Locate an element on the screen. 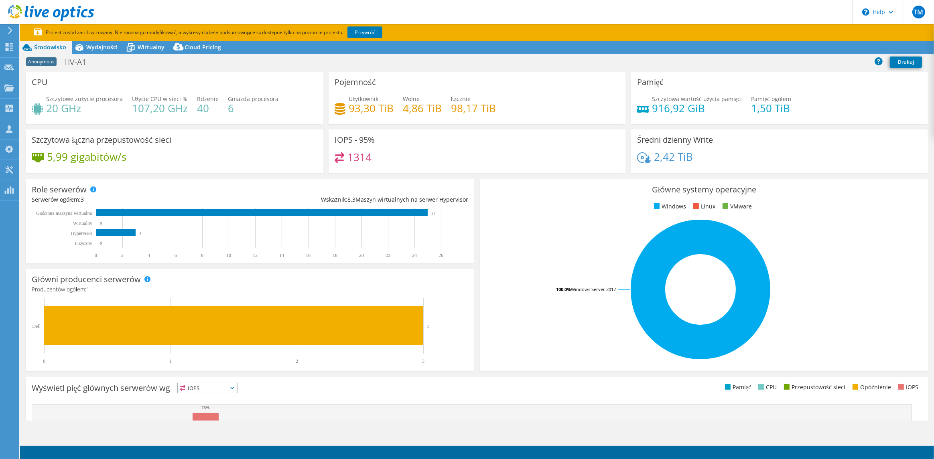 Image resolution: width=934 pixels, height=459 pixels. h4: 20 GHz is located at coordinates (84, 108).